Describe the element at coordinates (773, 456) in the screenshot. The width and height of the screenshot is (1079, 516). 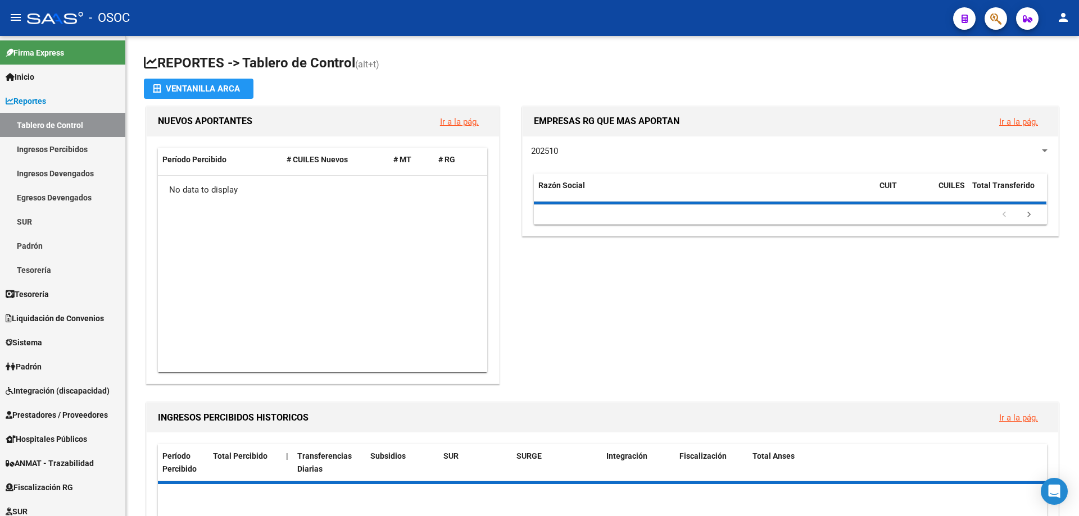
I see `span: Total Anses` at that location.